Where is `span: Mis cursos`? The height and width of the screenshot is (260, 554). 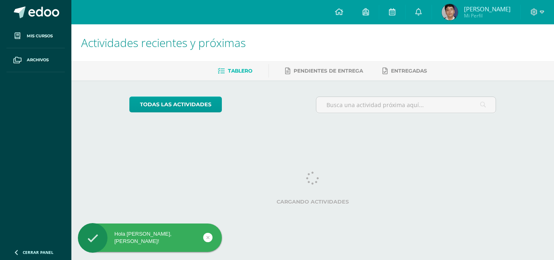
span: Mis cursos is located at coordinates (40, 36).